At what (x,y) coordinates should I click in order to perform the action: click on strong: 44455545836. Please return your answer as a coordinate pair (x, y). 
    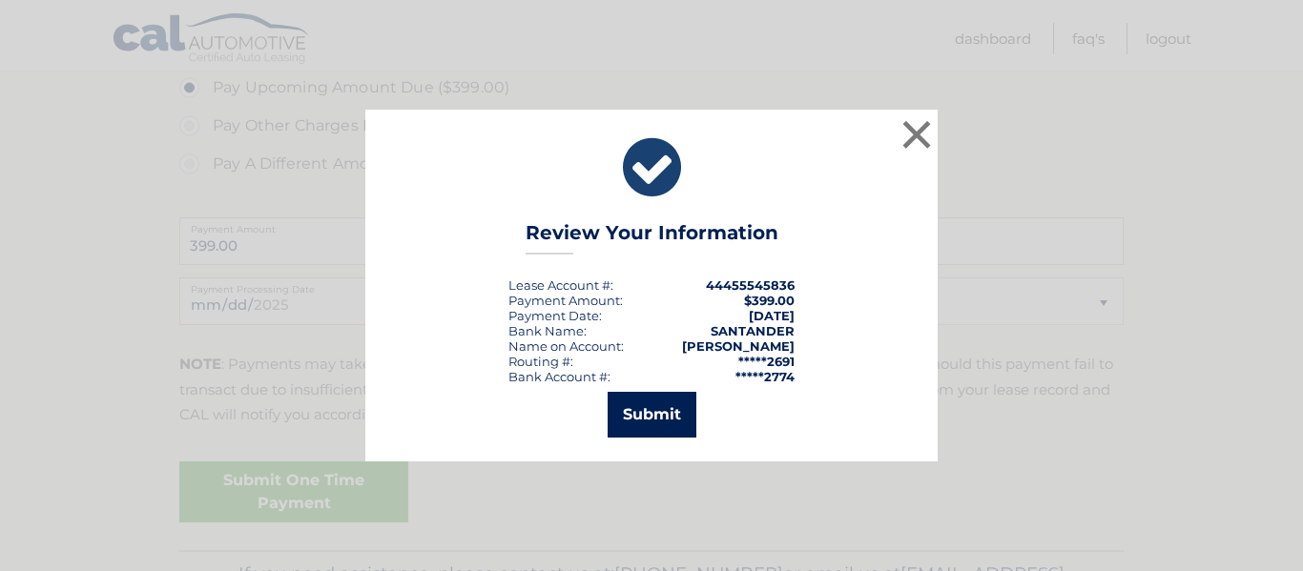
    Looking at the image, I should click on (749, 285).